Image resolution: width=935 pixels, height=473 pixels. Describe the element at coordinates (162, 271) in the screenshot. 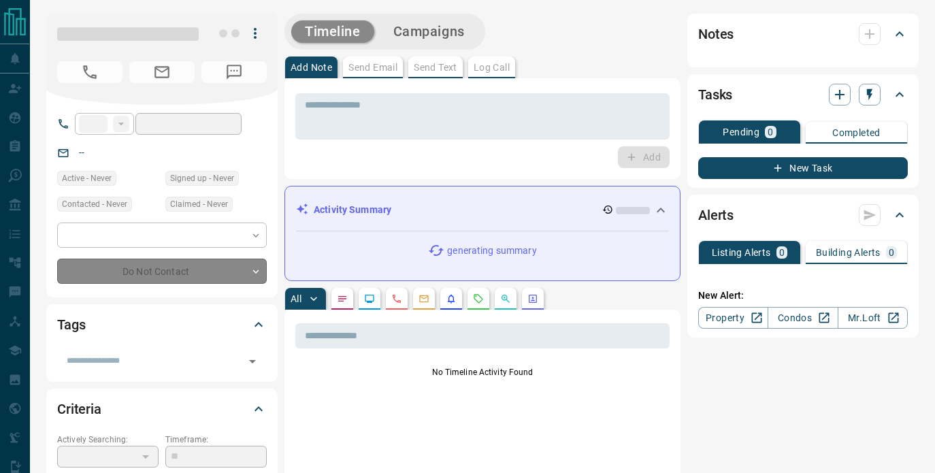

I see `div: Do Not Contact` at that location.